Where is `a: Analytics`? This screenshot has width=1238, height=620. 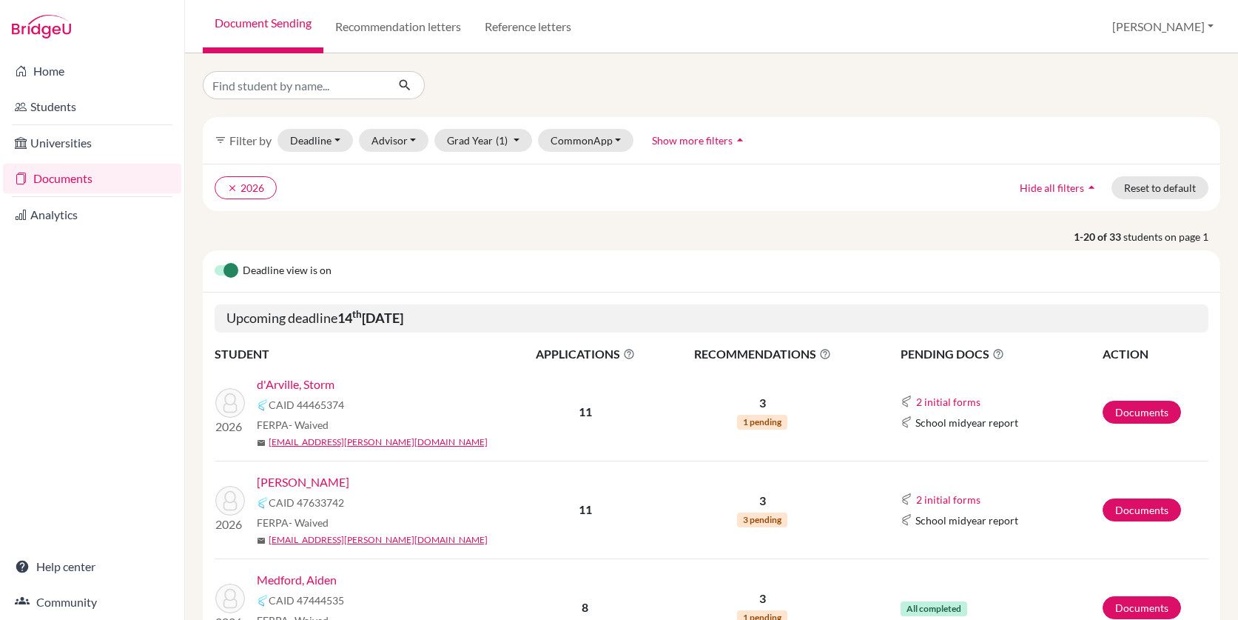
a: Analytics is located at coordinates (92, 215).